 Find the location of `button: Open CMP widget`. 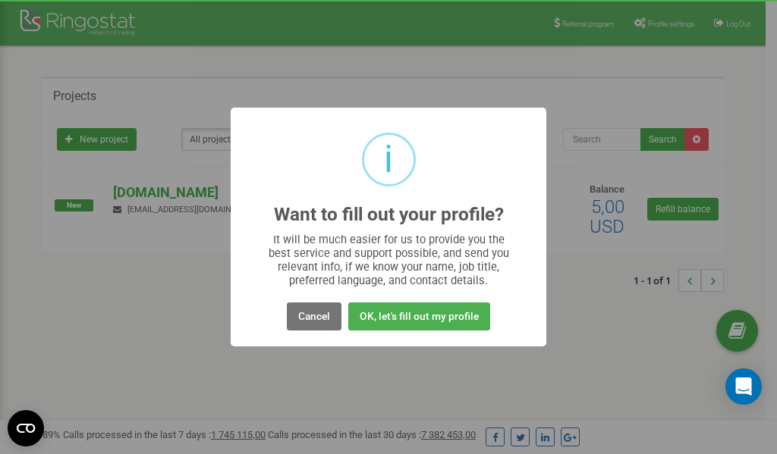

button: Open CMP widget is located at coordinates (26, 429).